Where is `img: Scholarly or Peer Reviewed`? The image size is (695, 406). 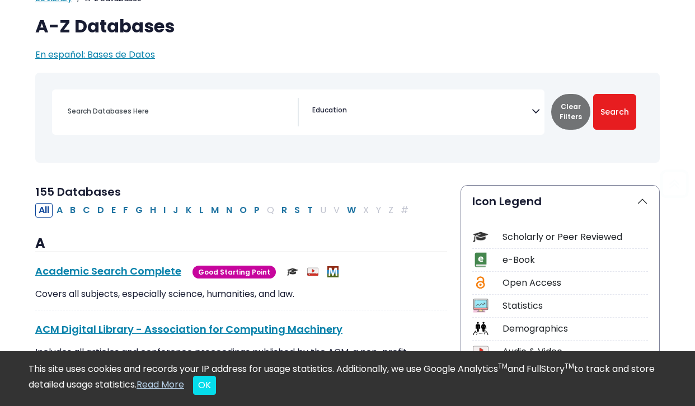 img: Scholarly or Peer Reviewed is located at coordinates (293, 272).